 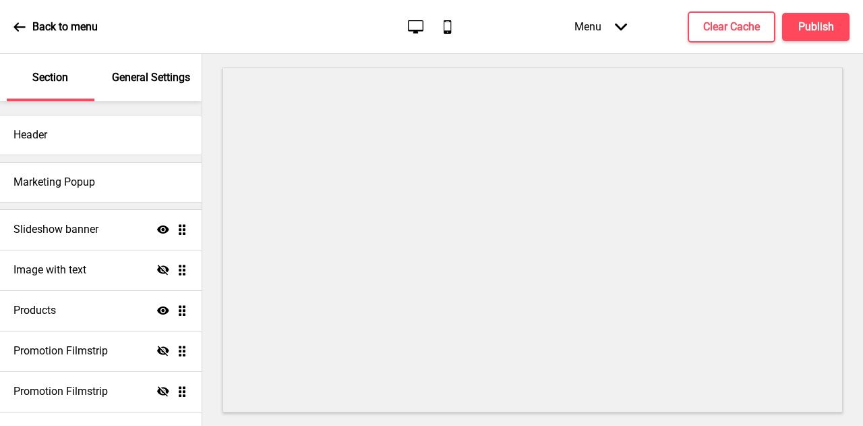 What do you see at coordinates (151, 78) in the screenshot?
I see `p: General Settings` at bounding box center [151, 78].